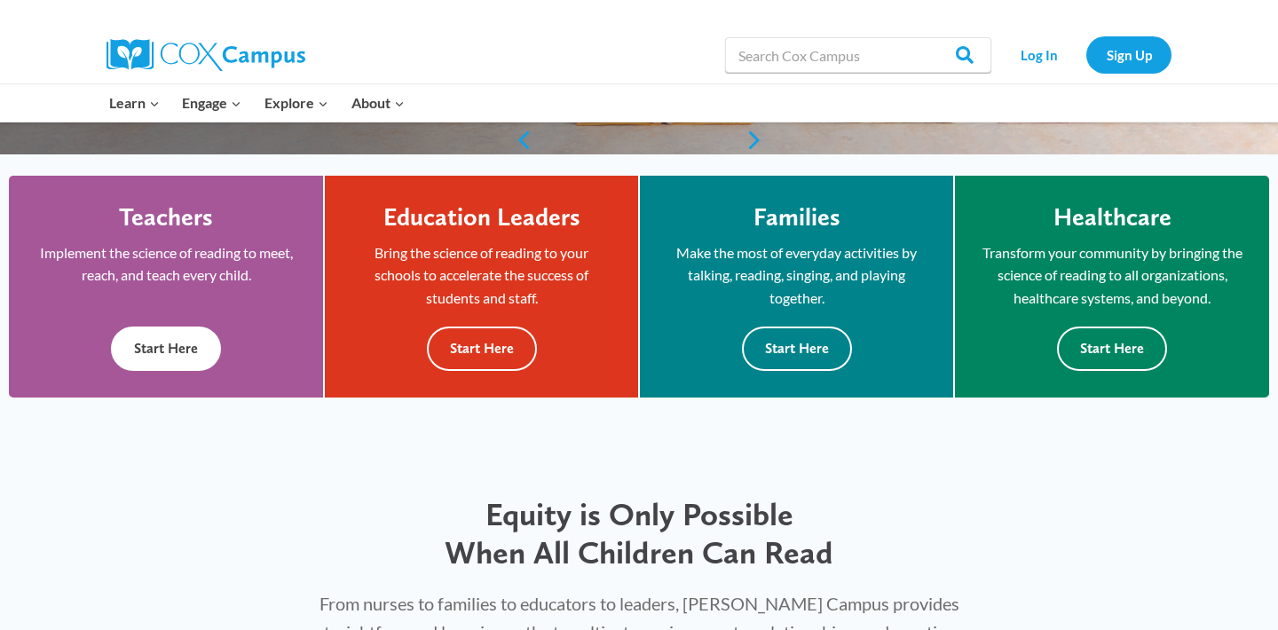 The width and height of the screenshot is (1278, 630). Describe the element at coordinates (134, 103) in the screenshot. I see `button: Child menu of Learn` at that location.